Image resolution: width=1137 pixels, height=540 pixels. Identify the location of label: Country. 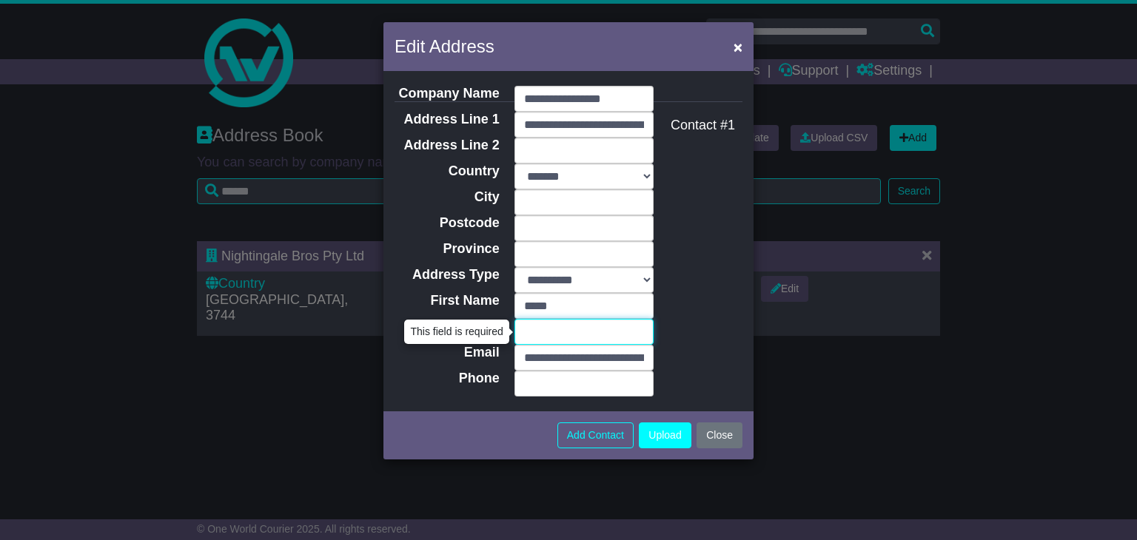
(445, 172).